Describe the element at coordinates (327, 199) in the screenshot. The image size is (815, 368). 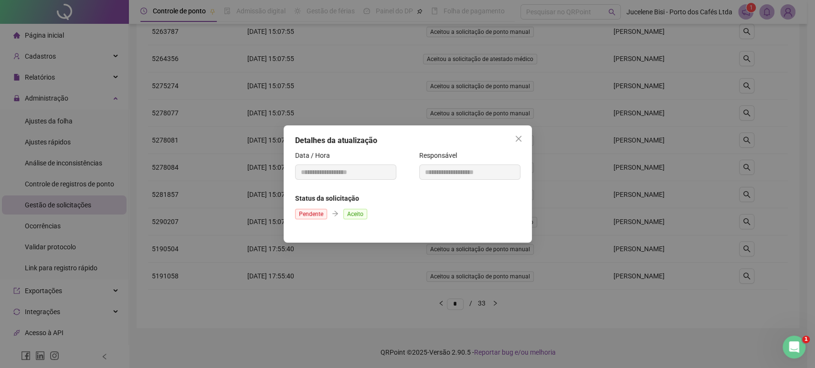
I see `span: Status da solicitação` at that location.